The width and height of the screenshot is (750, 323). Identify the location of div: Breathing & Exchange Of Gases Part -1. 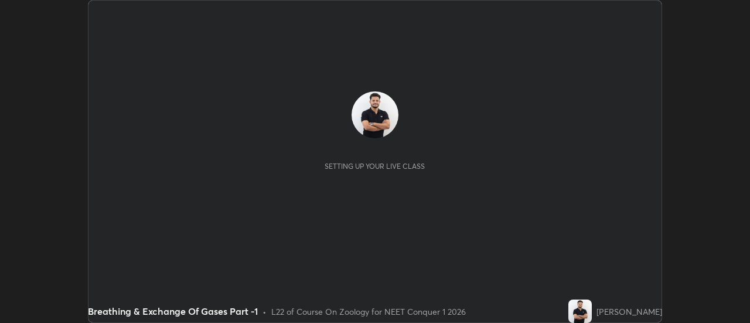
(173, 311).